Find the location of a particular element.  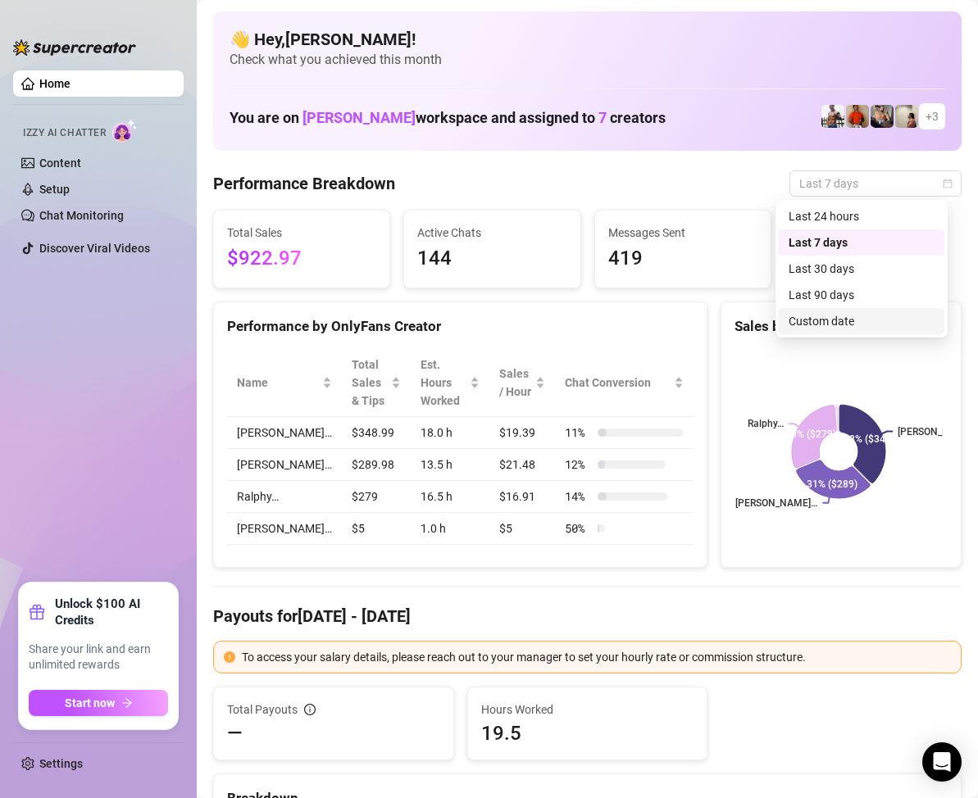

div: Last 30 days is located at coordinates (861, 269).